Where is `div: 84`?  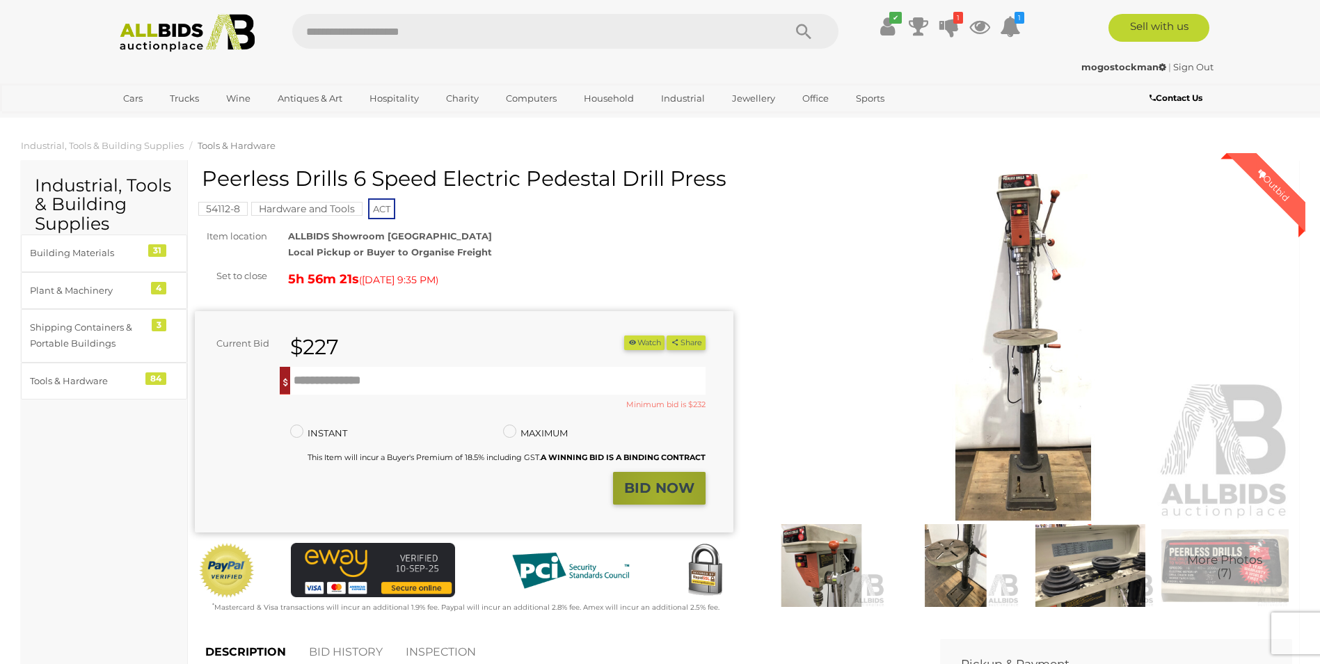
div: 84 is located at coordinates (156, 379).